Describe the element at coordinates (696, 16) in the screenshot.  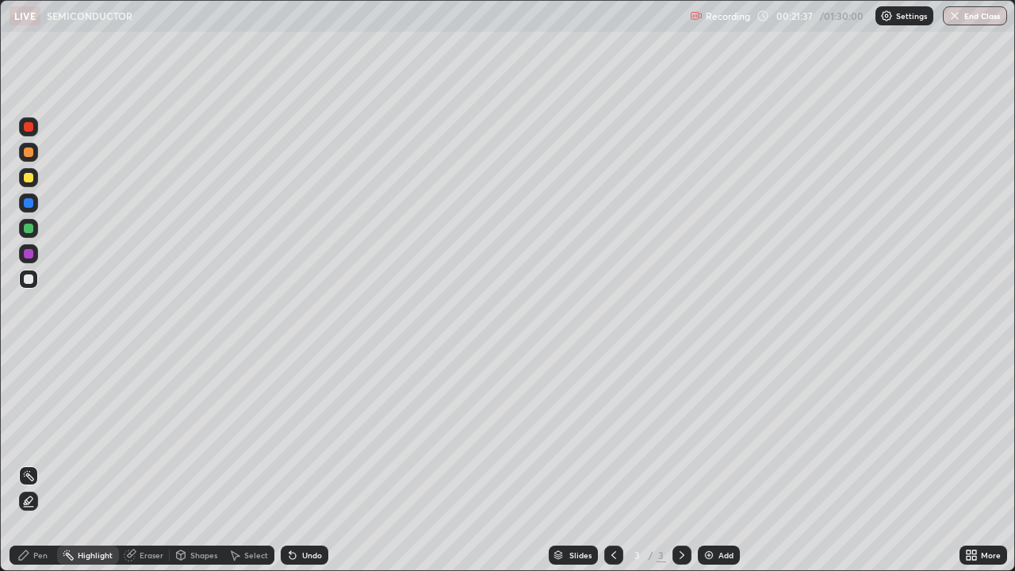
I see `img: recording.375f2c34.svg` at that location.